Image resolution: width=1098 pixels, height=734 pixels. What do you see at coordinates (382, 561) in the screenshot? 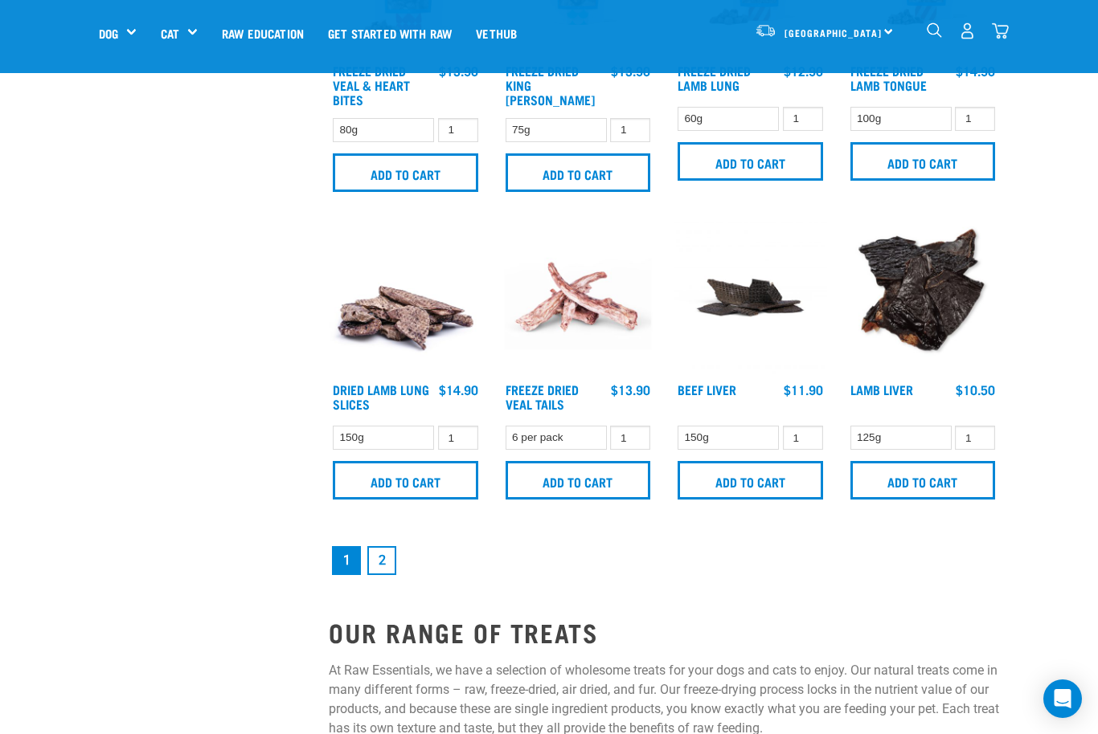
I see `a: Goto page 2` at bounding box center [382, 561].